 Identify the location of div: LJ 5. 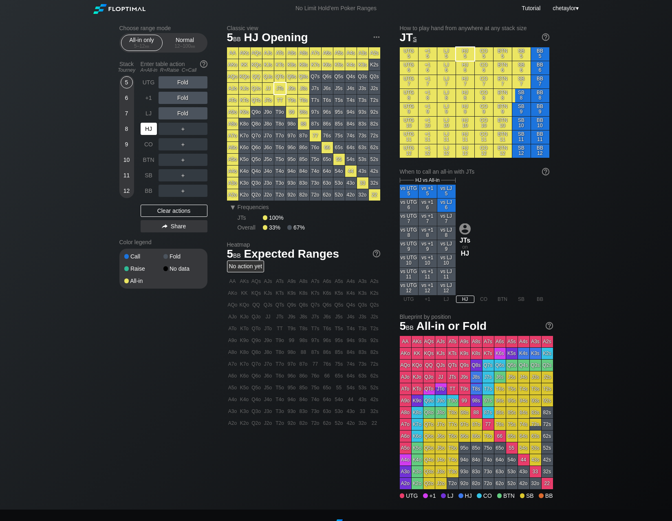
(446, 54).